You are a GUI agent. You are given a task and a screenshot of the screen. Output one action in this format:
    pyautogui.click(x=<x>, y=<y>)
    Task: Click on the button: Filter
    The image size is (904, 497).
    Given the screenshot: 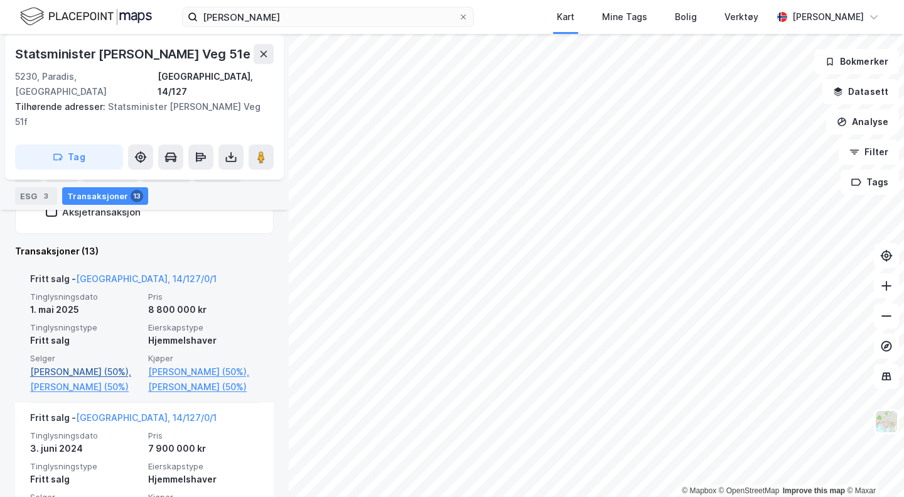 What is the action you would take?
    pyautogui.click(x=869, y=152)
    